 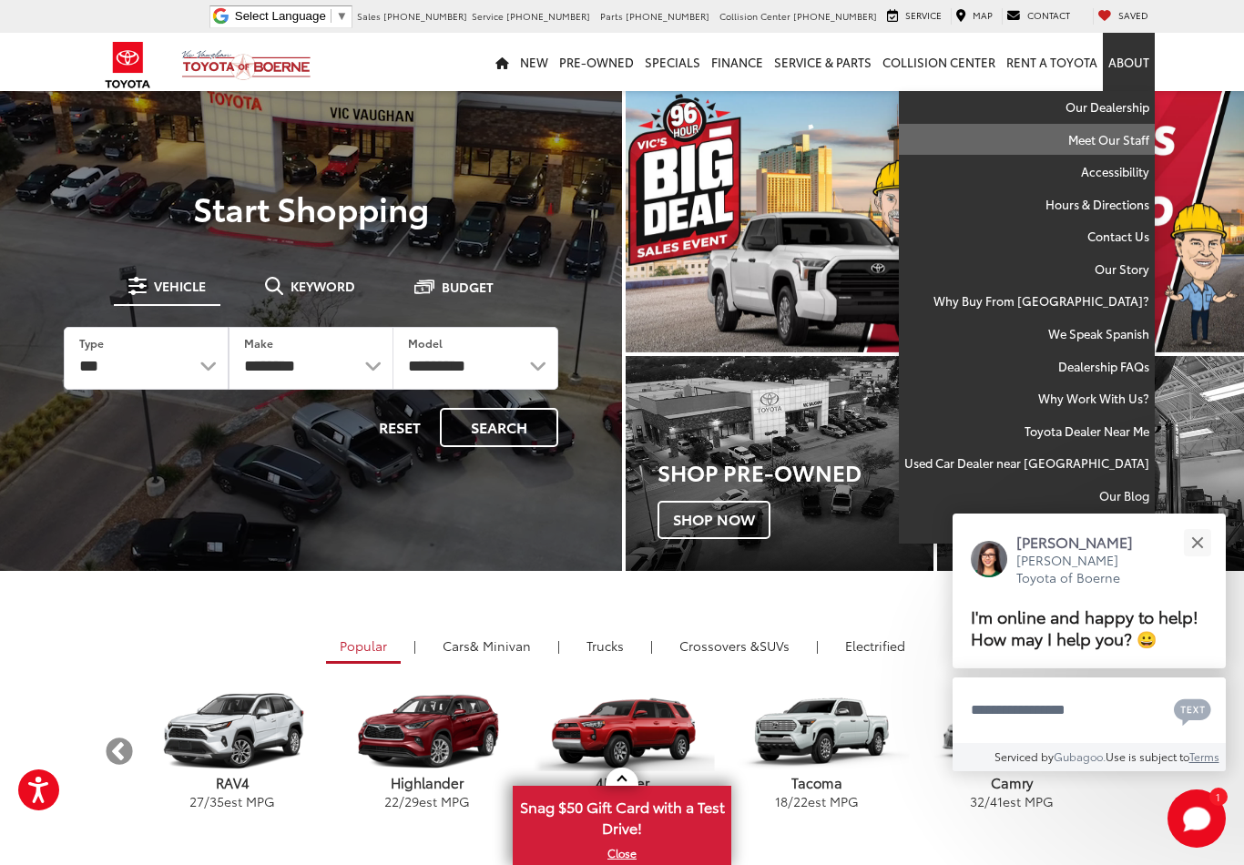 I want to click on img: Toyota Highlander, so click(x=426, y=731).